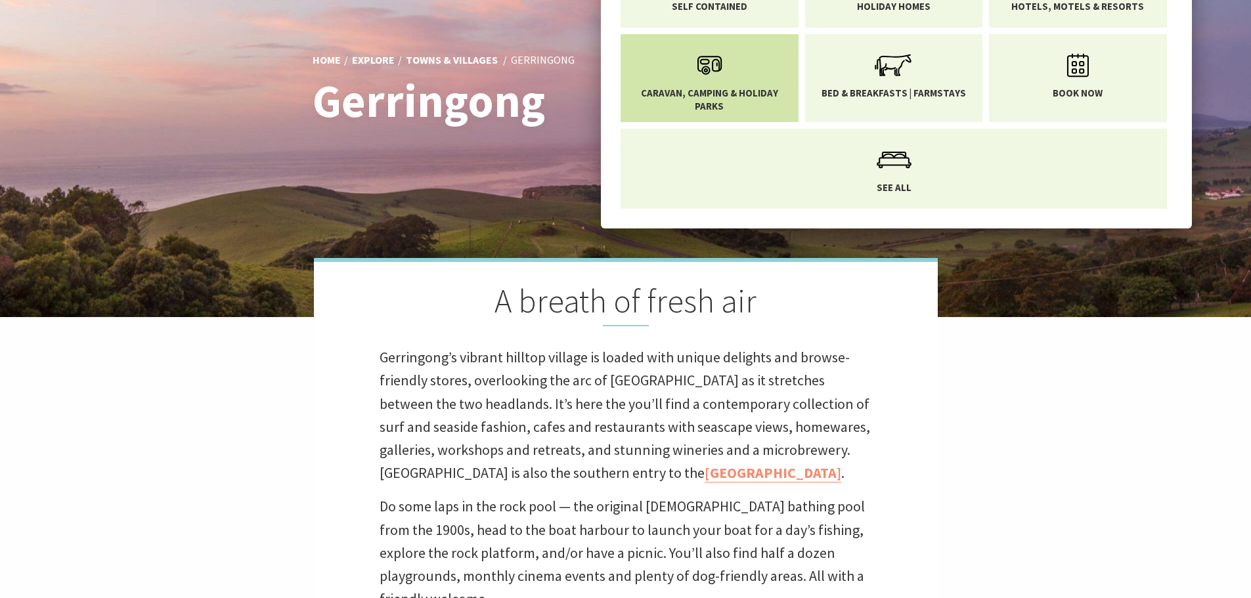  Describe the element at coordinates (498, 101) in the screenshot. I see `h1: Gerringong` at that location.